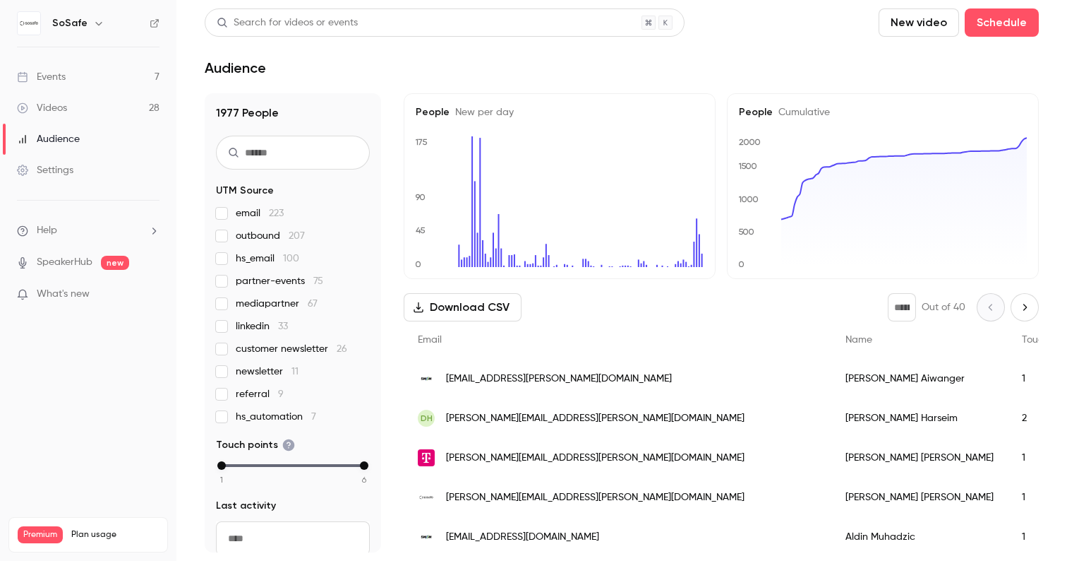 The image size is (1067, 561). Describe the element at coordinates (246, 505) in the screenshot. I see `span: Last activity` at that location.